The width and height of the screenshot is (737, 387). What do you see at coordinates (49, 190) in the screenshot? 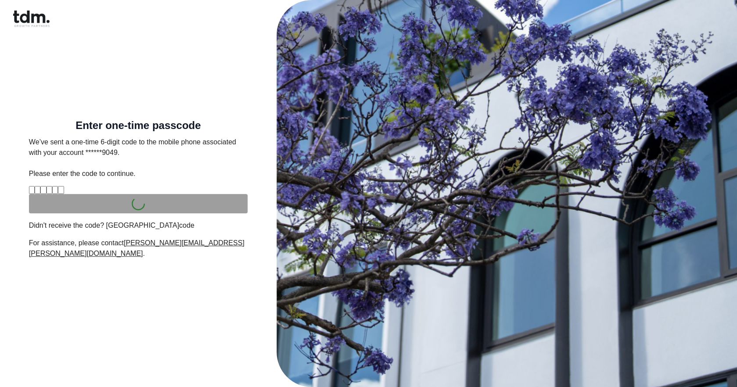
I see `input: Digit 4` at bounding box center [49, 190].